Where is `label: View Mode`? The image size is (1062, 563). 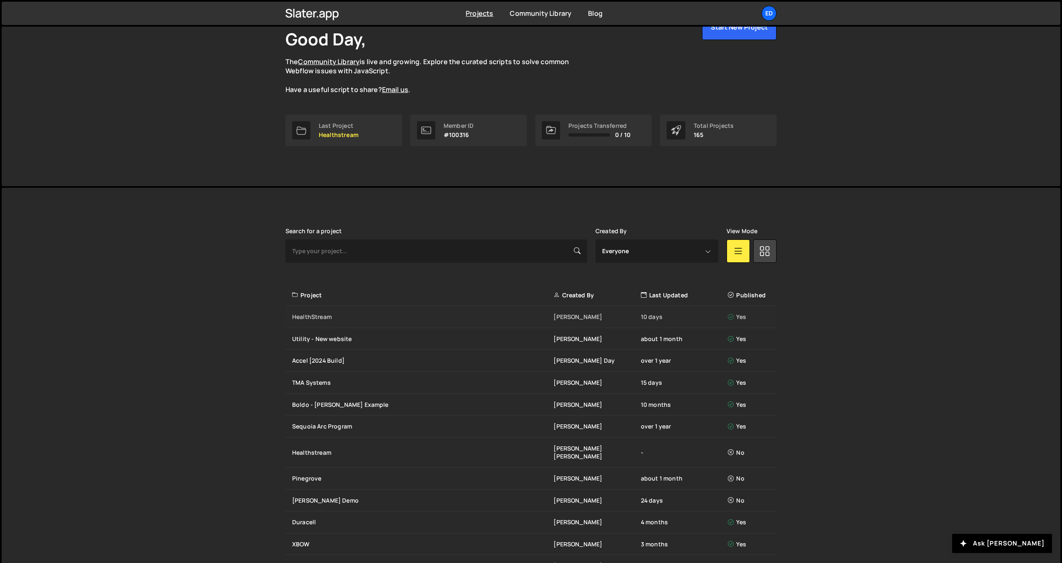
label: View Mode is located at coordinates (742, 231).